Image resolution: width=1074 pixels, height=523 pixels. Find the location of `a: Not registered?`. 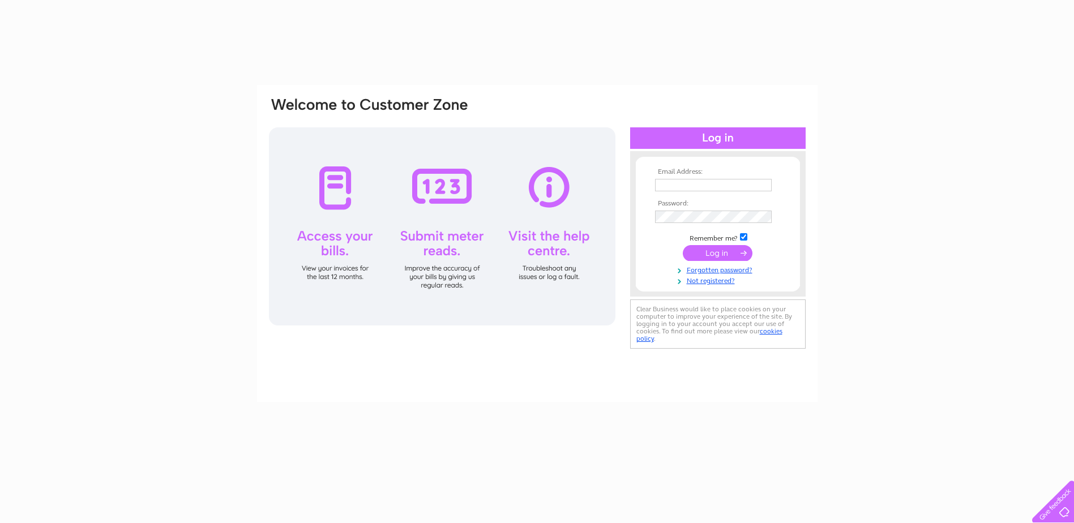

a: Not registered? is located at coordinates (719, 280).